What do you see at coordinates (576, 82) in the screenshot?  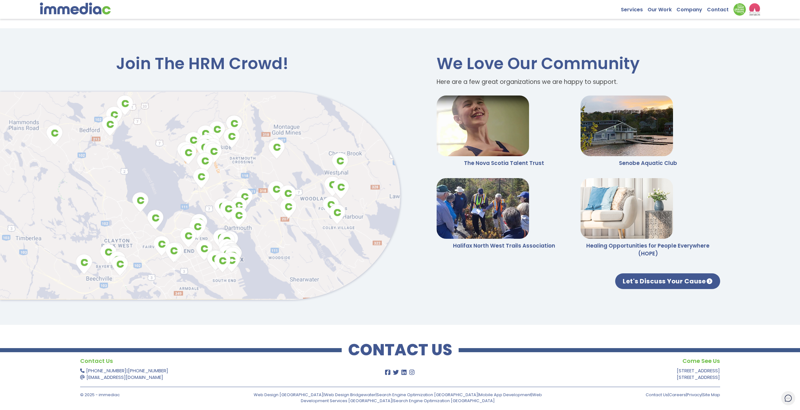 I see `h4: Here are a few great organizations we are happy to support.` at bounding box center [576, 82].